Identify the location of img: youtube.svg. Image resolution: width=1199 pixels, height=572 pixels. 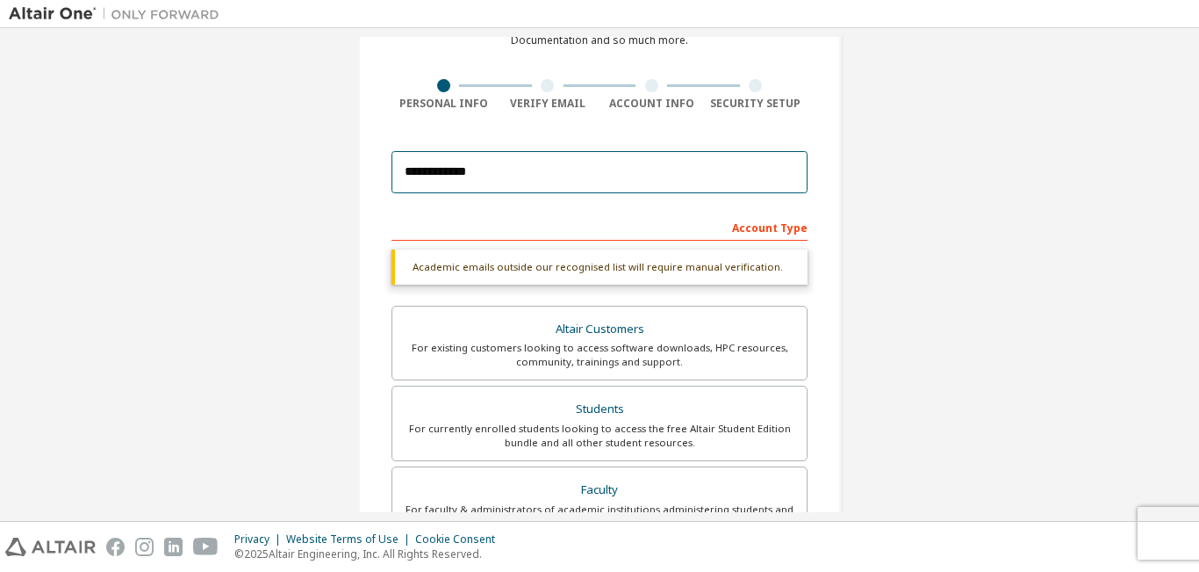
(205, 546).